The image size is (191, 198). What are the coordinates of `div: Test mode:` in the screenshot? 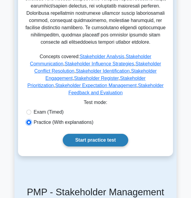 It's located at (96, 103).